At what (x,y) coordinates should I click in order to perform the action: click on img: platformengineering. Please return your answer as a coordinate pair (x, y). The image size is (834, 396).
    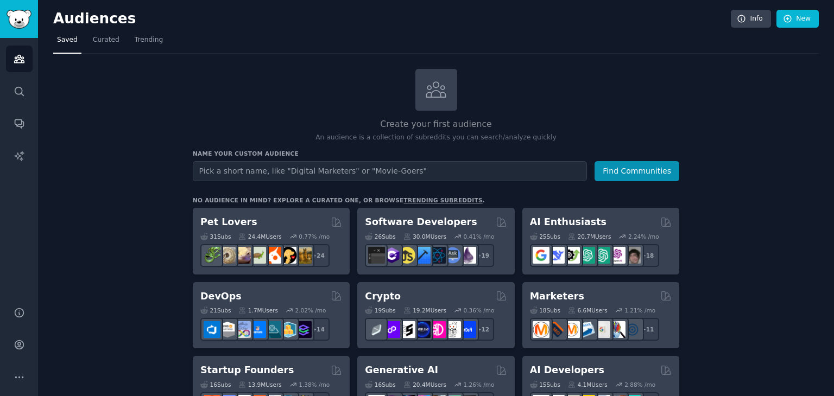
    Looking at the image, I should click on (272, 329).